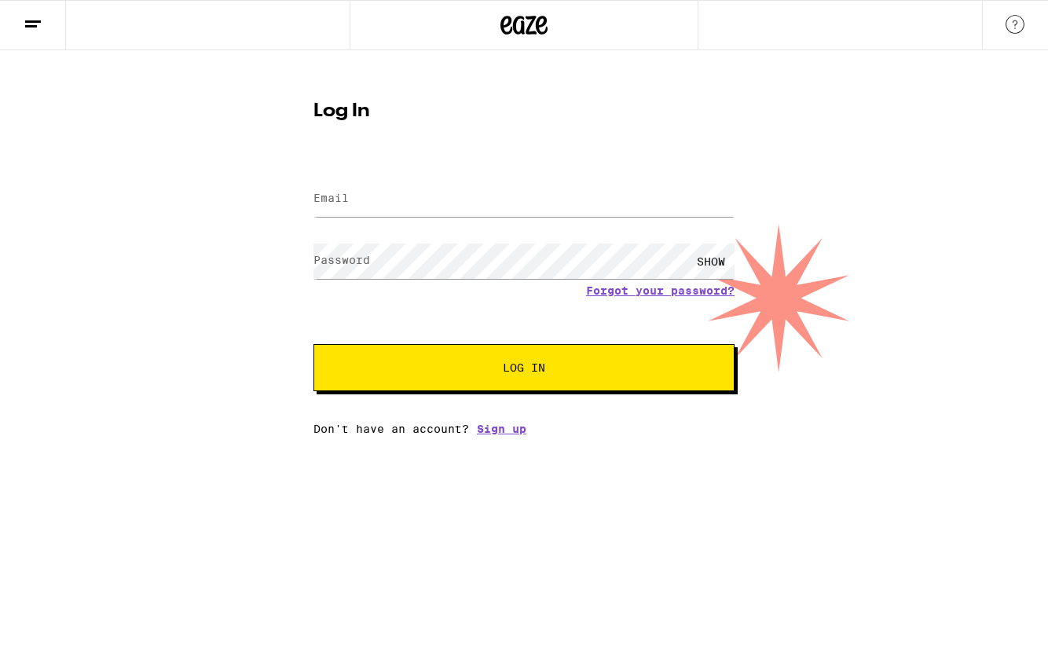 This screenshot has width=1048, height=652. I want to click on div: SHOW, so click(711, 261).